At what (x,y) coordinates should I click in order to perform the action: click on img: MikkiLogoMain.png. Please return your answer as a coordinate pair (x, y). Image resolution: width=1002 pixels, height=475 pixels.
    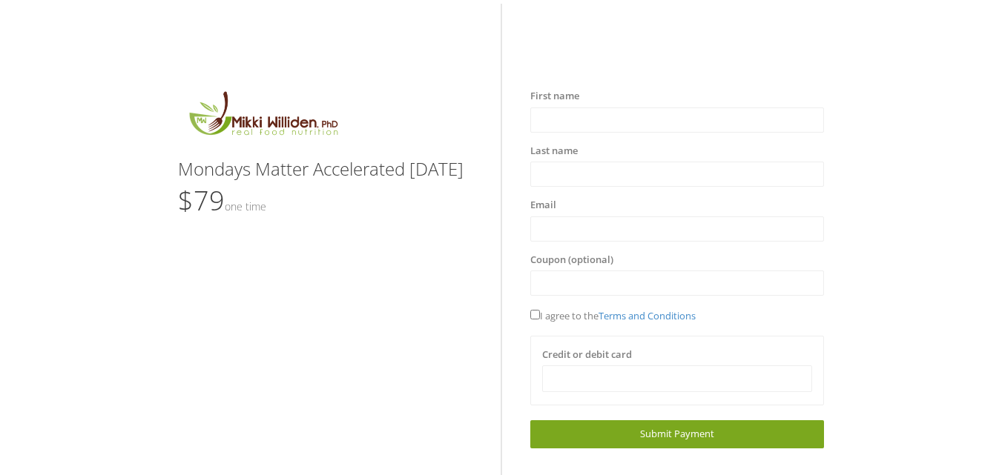
    Looking at the image, I should click on (263, 116).